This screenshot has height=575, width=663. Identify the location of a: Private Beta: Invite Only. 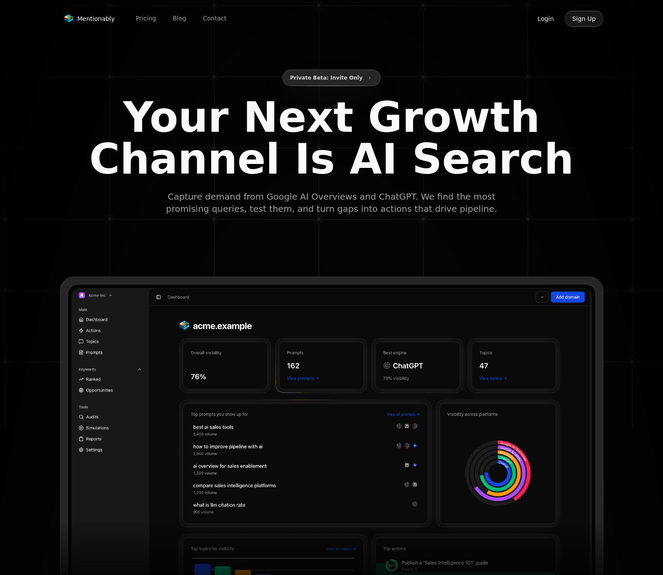
(331, 78).